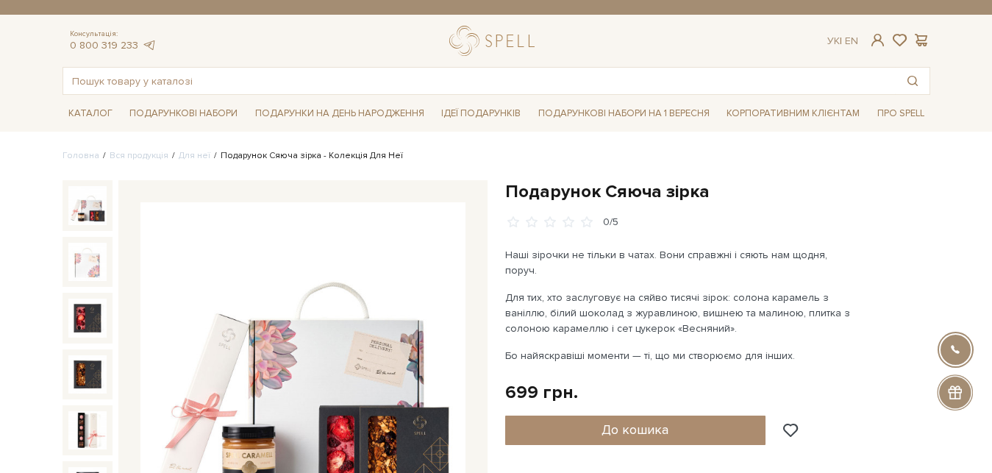  What do you see at coordinates (541, 392) in the screenshot?
I see `div: 699 грн.` at bounding box center [541, 392].